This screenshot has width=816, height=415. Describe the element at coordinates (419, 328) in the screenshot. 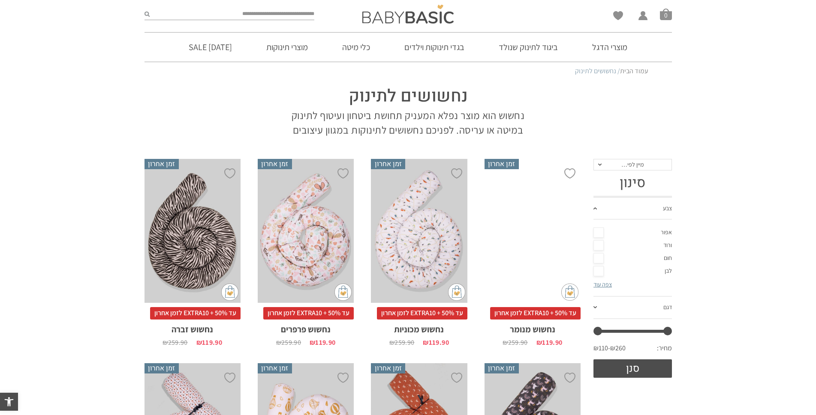

I see `h2: נחשוש מכוניות` at that location.